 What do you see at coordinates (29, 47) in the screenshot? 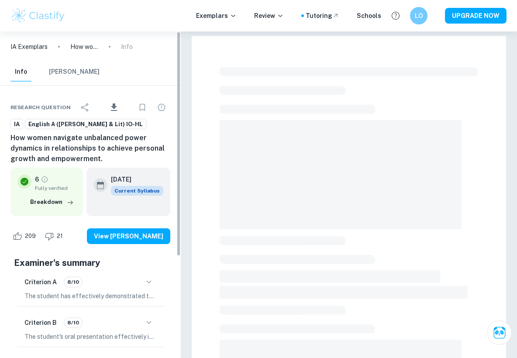
I see `a: IA Exemplars` at bounding box center [29, 47].